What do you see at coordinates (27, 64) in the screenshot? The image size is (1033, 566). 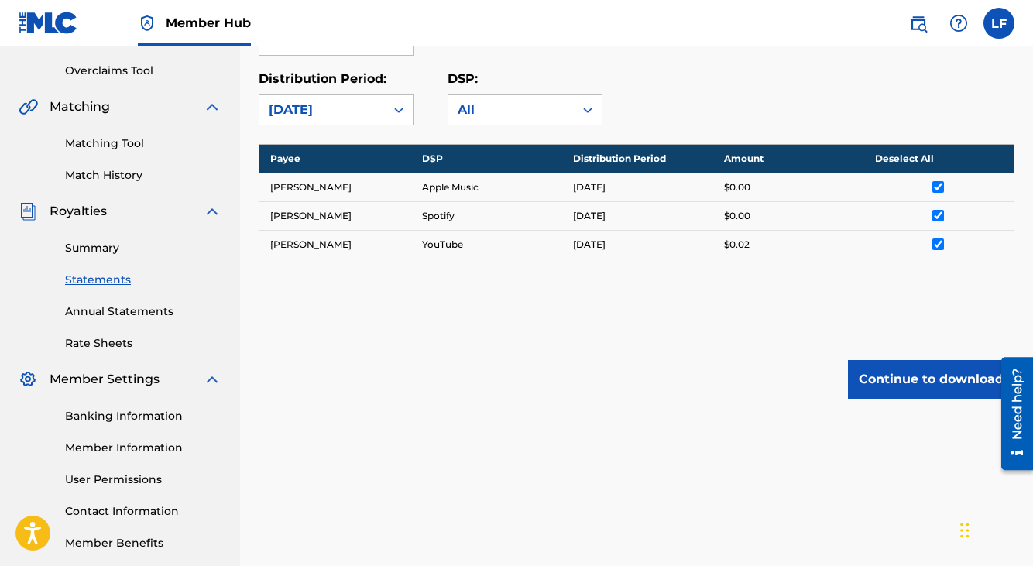 I see `div: Open Resource Center` at bounding box center [27, 64].